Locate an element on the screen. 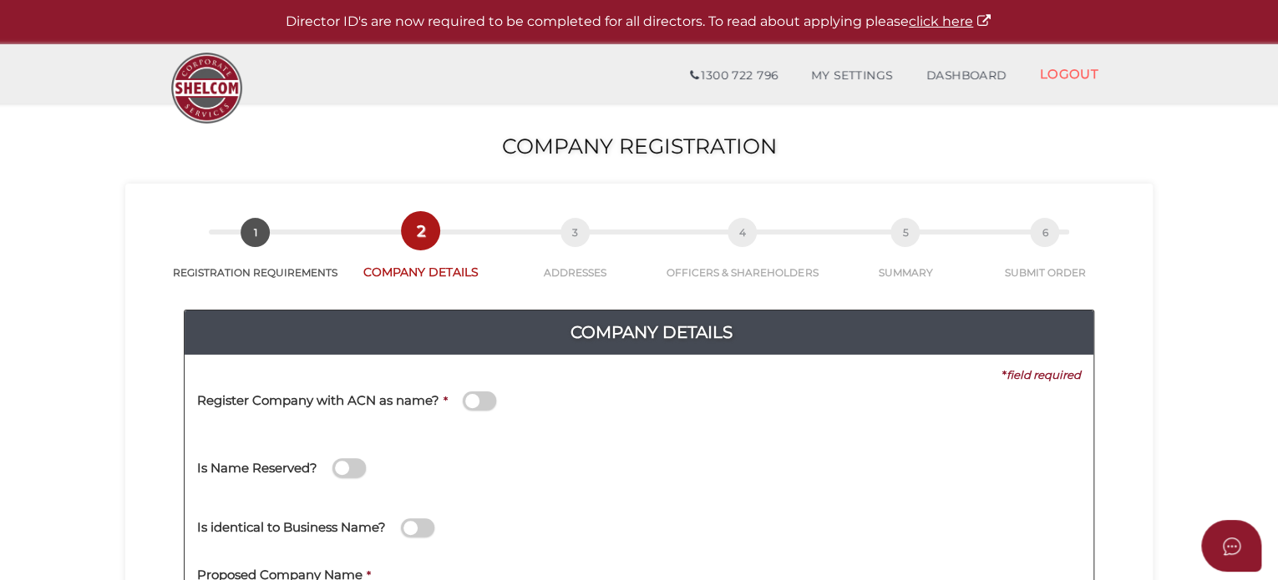  a: LOGOUT is located at coordinates (1068, 73).